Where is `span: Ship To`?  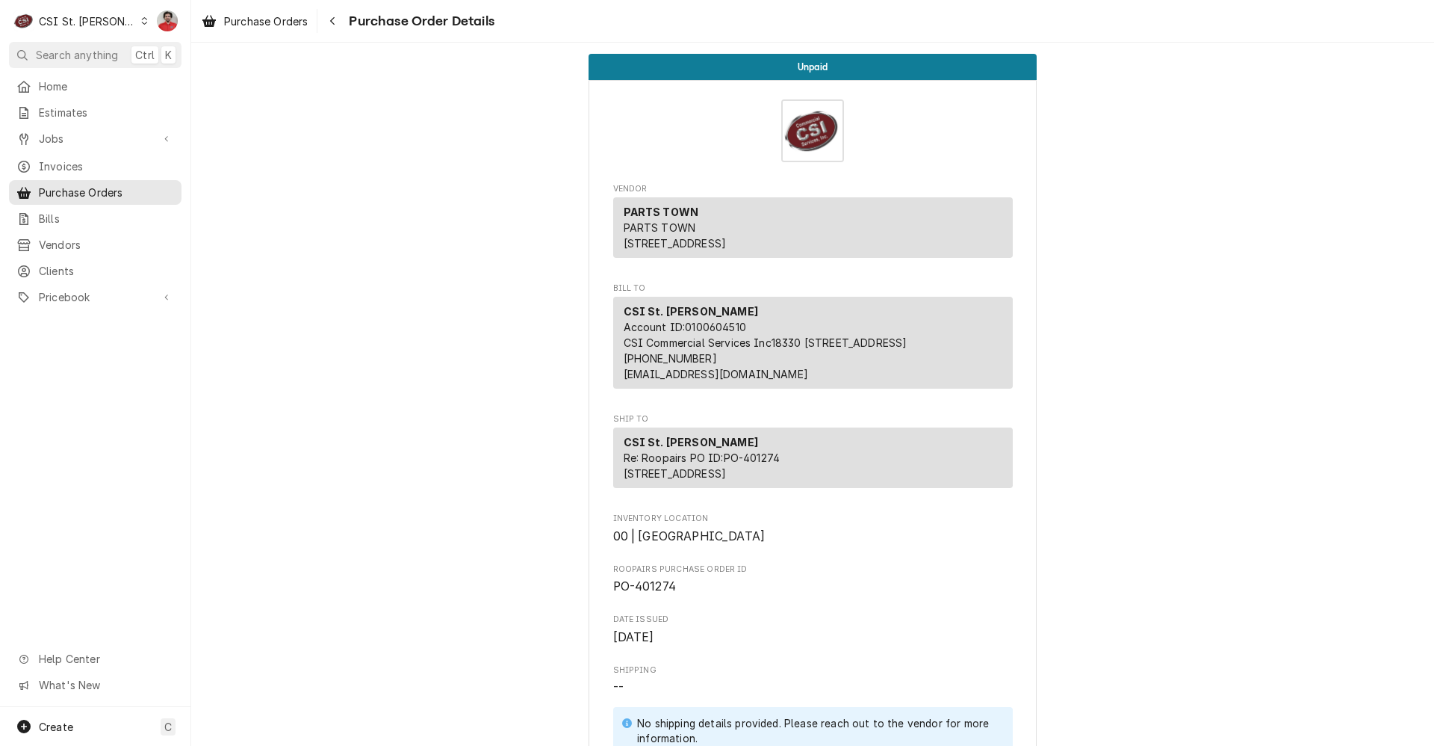
span: Ship To is located at coordinates (813, 419).